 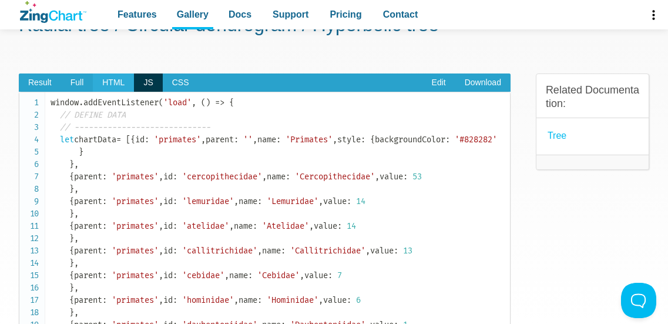 I want to click on span: 'callitrichidae', so click(x=220, y=250).